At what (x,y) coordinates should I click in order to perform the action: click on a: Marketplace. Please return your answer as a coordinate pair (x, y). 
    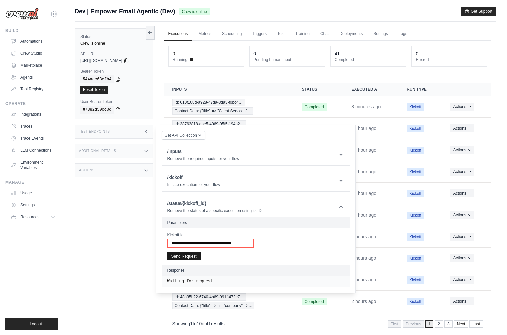
    Looking at the image, I should click on (33, 65).